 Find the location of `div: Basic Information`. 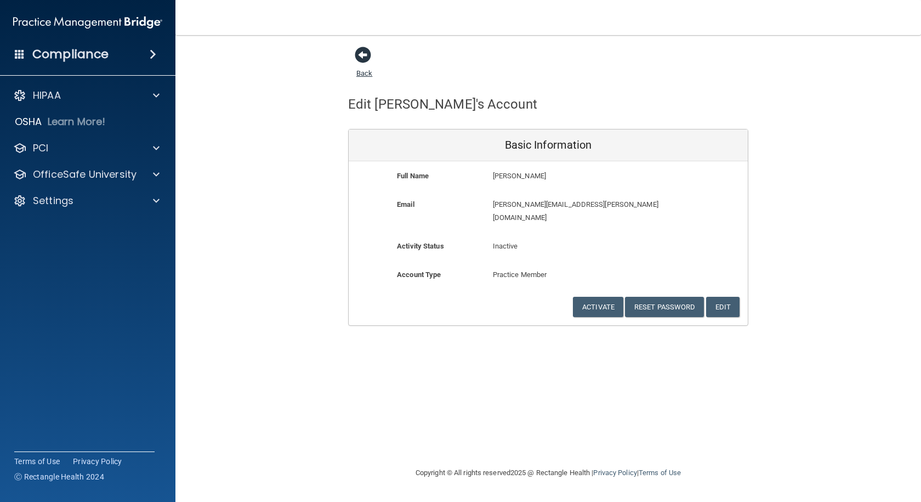

div: Basic Information is located at coordinates (548, 145).